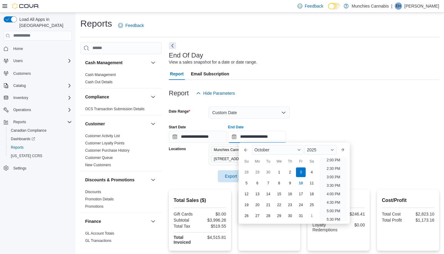 The image size is (444, 254). Describe the element at coordinates (290, 215) in the screenshot. I see `div: day-30` at that location.